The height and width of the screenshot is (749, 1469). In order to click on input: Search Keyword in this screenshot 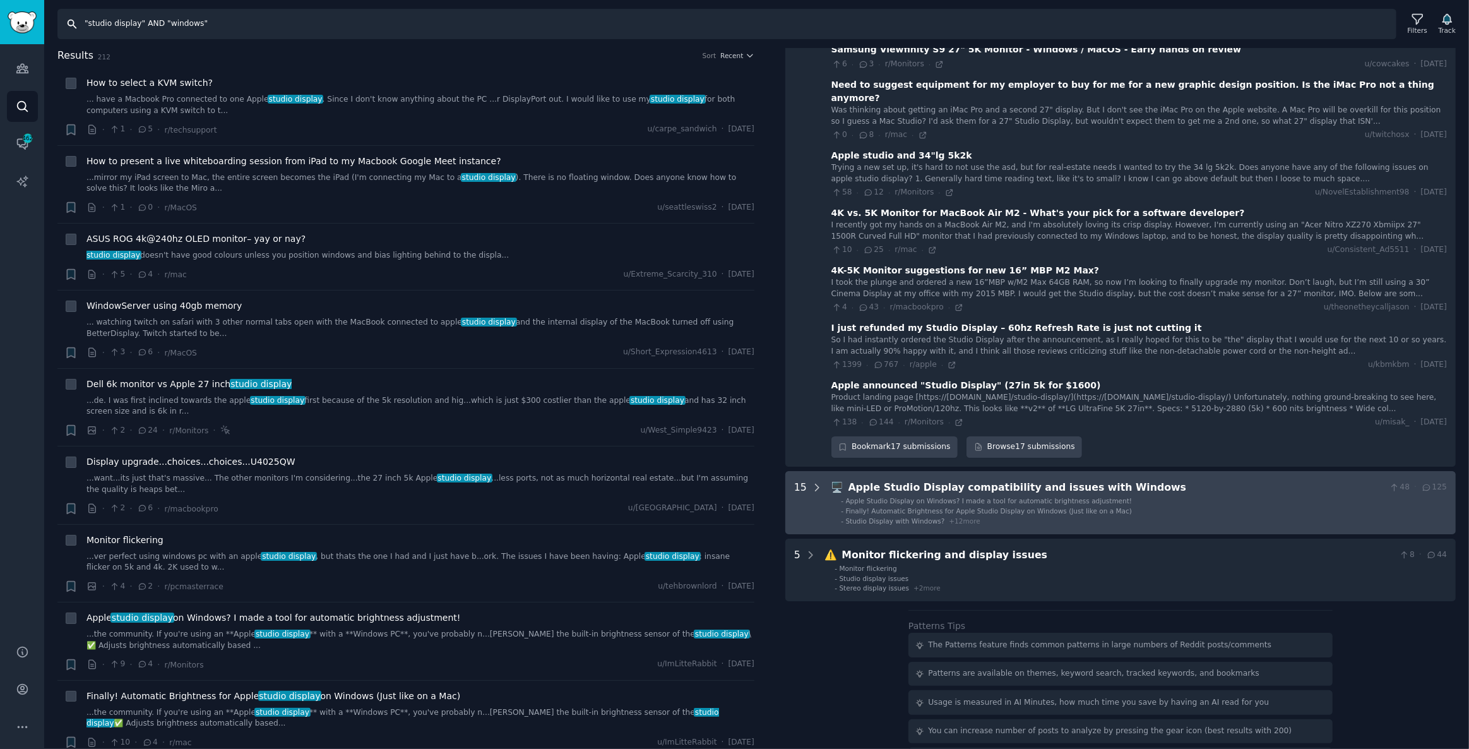, I will do `click(727, 24)`.